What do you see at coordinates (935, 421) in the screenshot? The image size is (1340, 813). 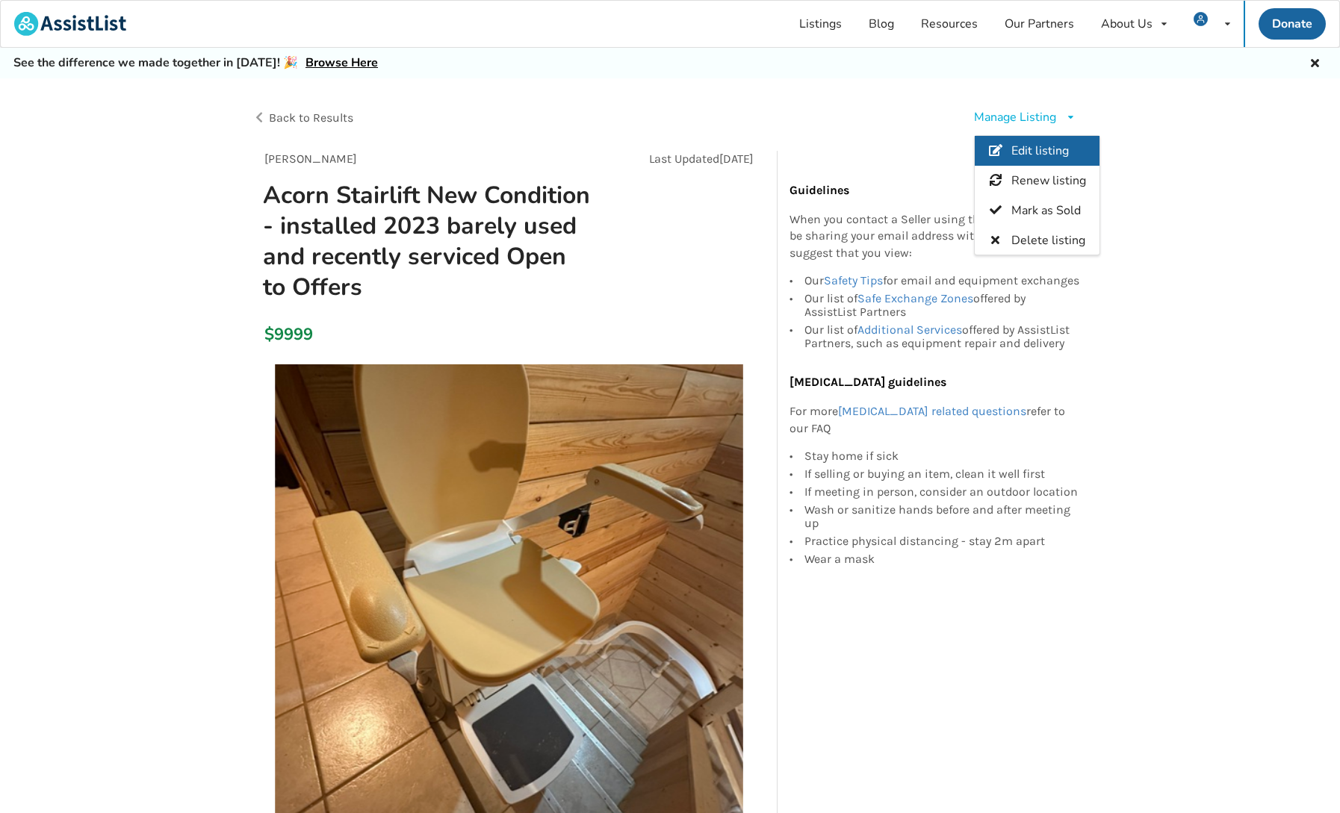 I see `p: For more refer to our FAQ` at bounding box center [935, 421].